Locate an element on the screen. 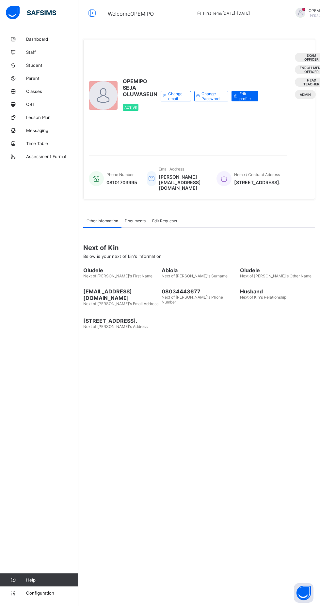 This screenshot has width=320, height=606. span: Welcome OPEMIPO is located at coordinates (130, 14).